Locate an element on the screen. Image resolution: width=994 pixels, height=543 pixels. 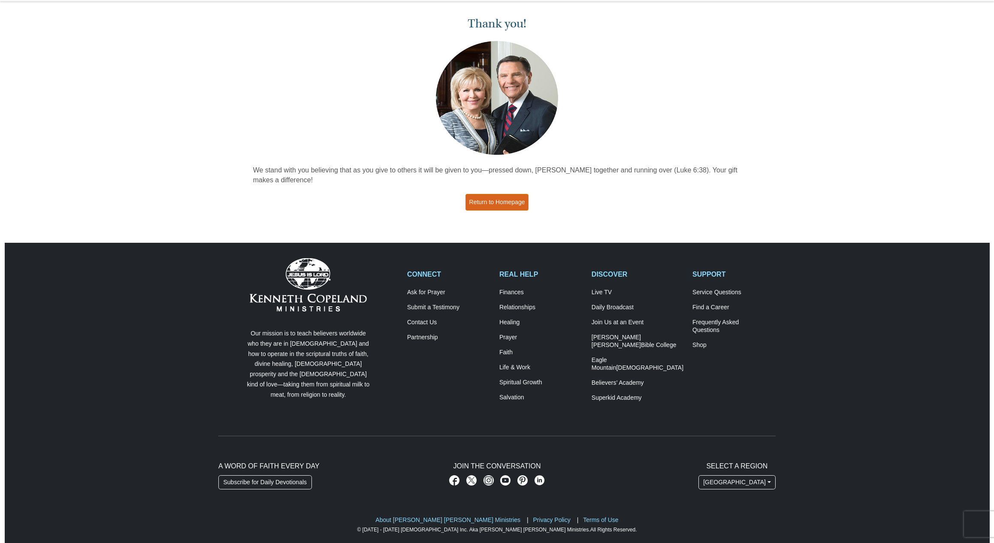
img: Kenneth and Gloria is located at coordinates (497, 98).